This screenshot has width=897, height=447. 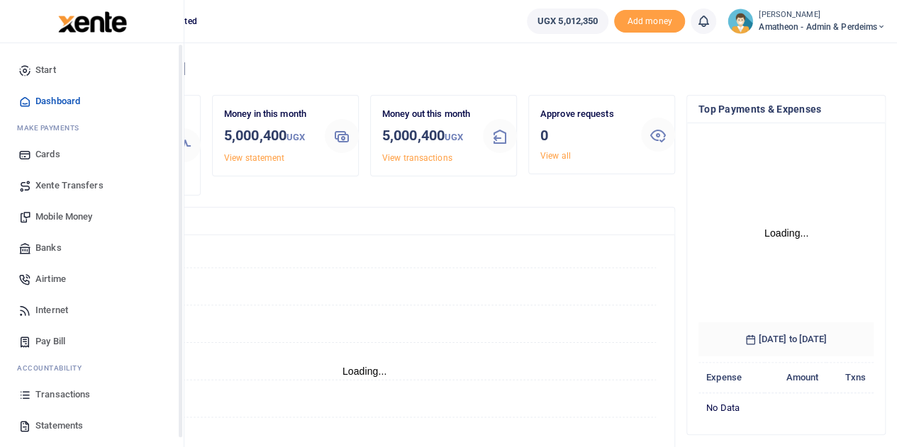 What do you see at coordinates (91, 101) in the screenshot?
I see `a: Dashboard` at bounding box center [91, 101].